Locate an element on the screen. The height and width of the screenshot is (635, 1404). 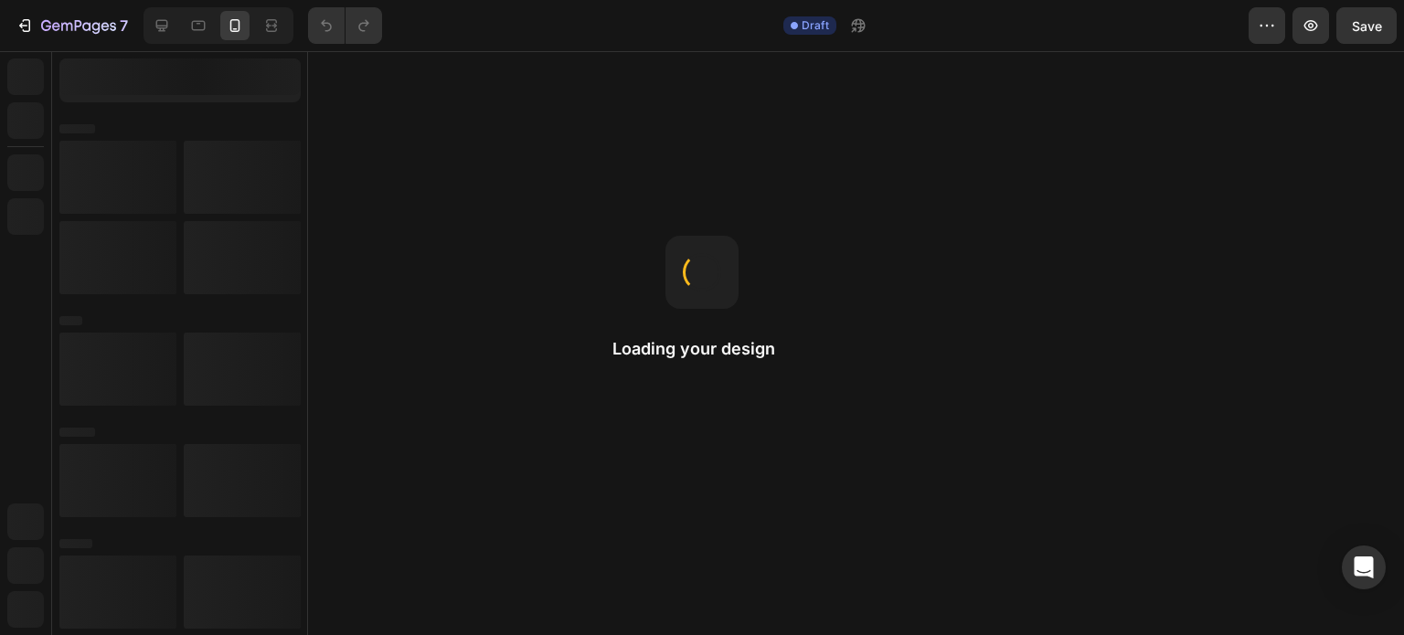
div: Open Intercom Messenger is located at coordinates (1364, 568).